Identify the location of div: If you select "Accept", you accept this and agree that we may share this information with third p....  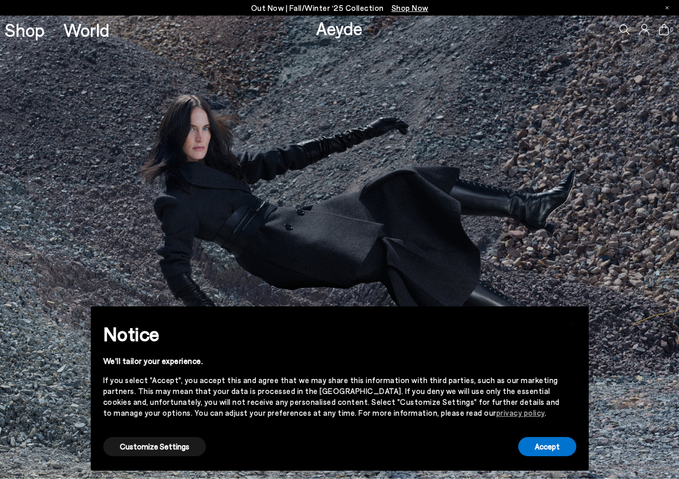
(331, 397).